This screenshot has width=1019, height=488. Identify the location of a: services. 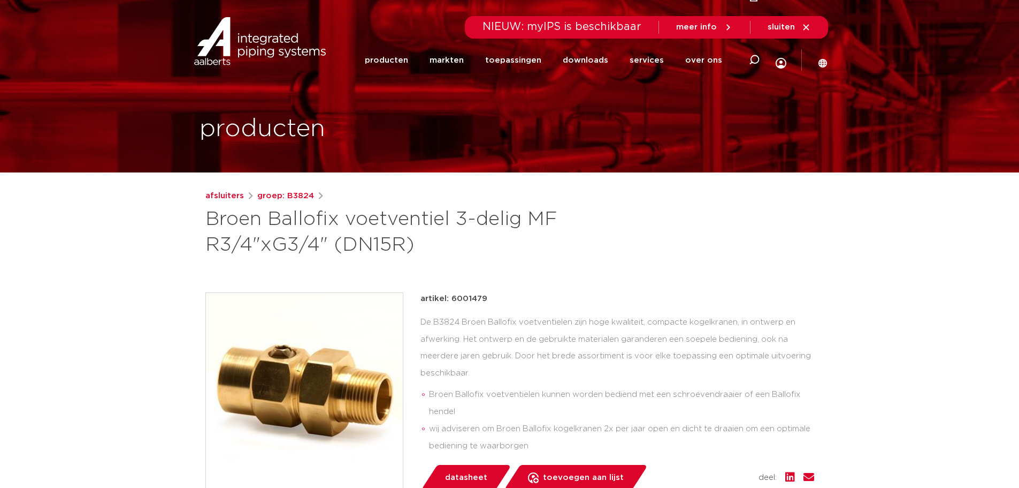
(647, 60).